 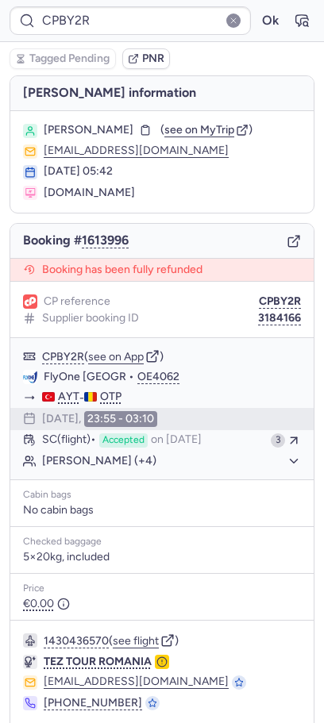 What do you see at coordinates (162, 542) in the screenshot?
I see `div: Checked baggage` at bounding box center [162, 542].